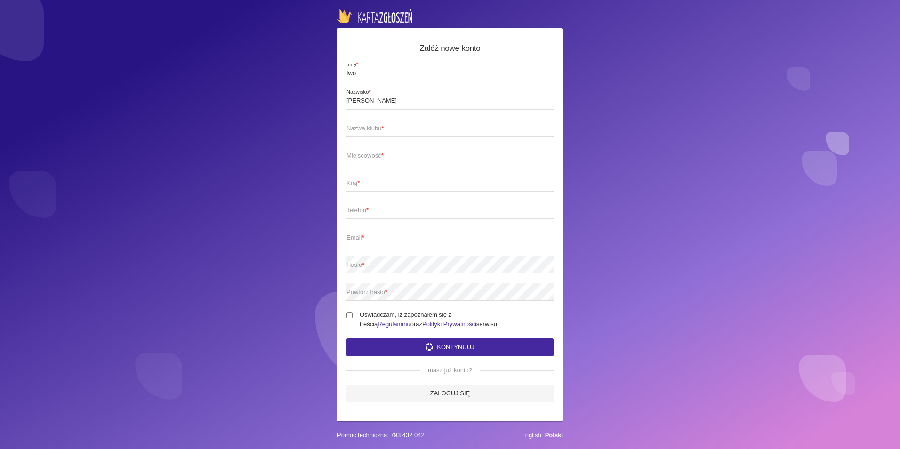  What do you see at coordinates (445, 210) in the screenshot?
I see `span: Telefon` at bounding box center [445, 210].